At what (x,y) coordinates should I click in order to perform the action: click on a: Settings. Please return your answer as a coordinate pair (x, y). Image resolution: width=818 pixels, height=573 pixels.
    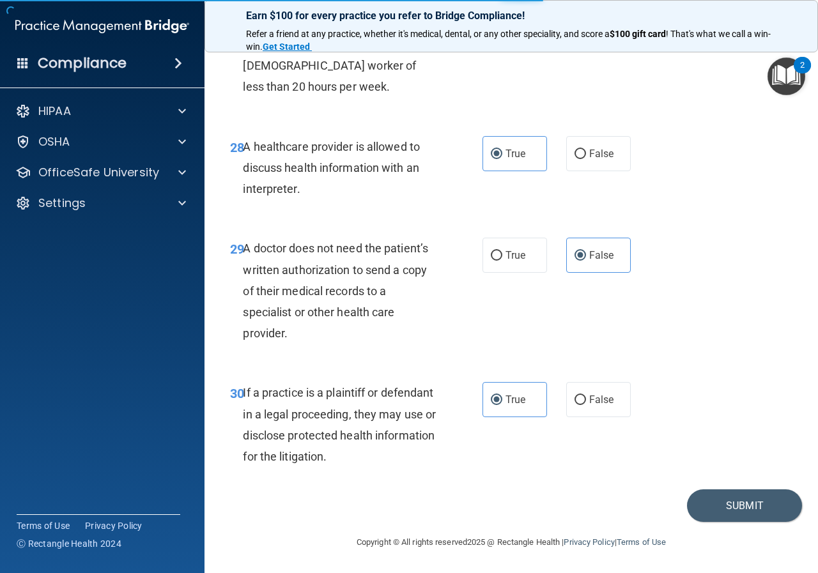
    Looking at the image, I should click on (100, 203).